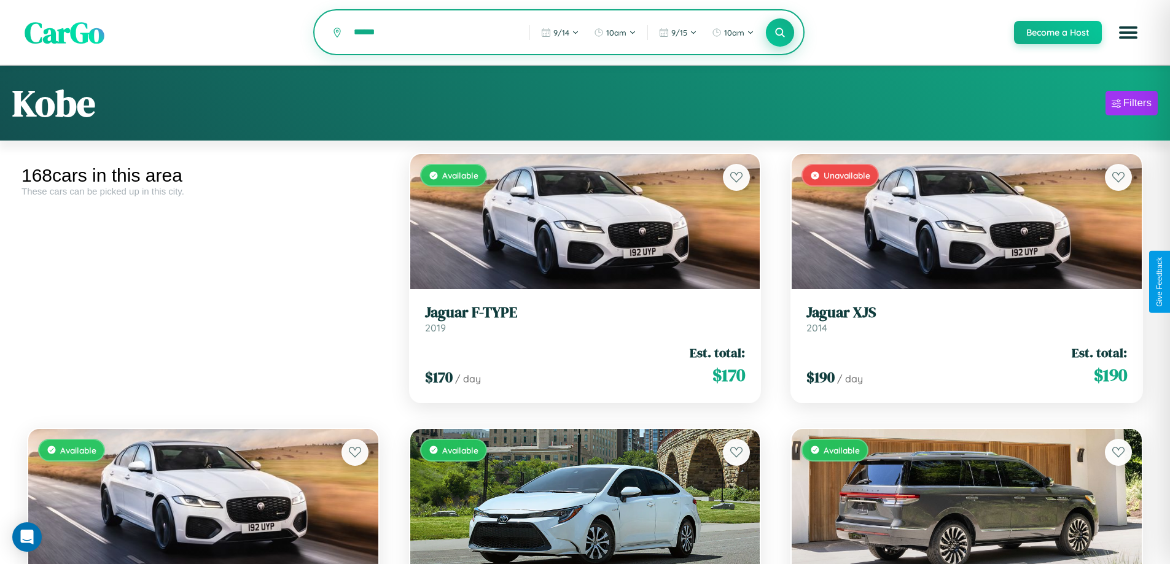 The width and height of the screenshot is (1170, 564). I want to click on button: 9/15, so click(678, 33).